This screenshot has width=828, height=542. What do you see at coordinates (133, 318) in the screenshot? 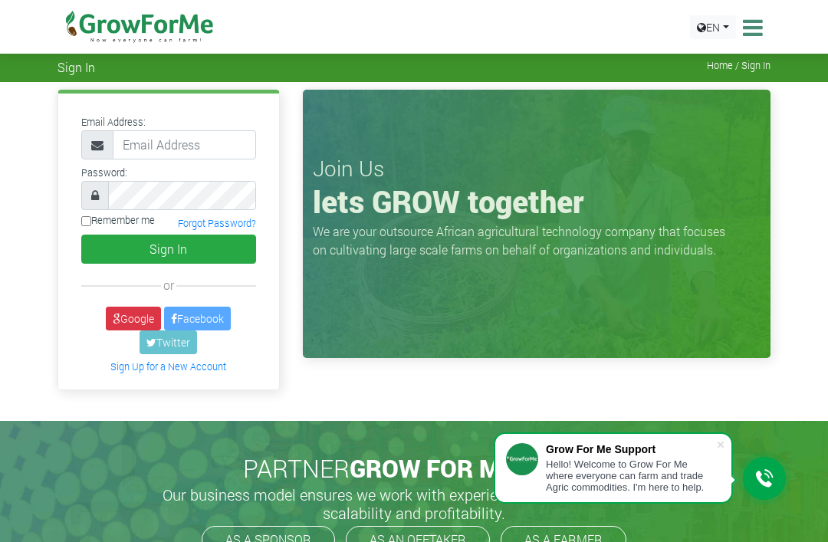
I see `a: Google` at bounding box center [133, 318].